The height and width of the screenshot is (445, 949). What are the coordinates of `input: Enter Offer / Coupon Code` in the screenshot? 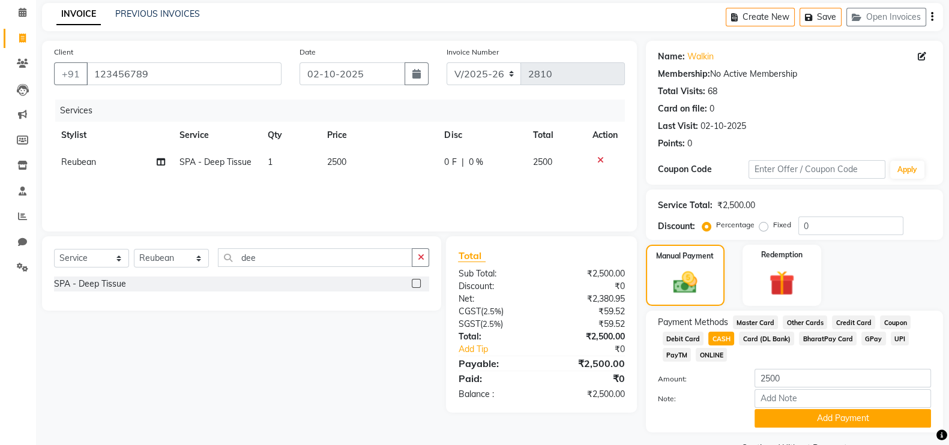 It's located at (817, 169).